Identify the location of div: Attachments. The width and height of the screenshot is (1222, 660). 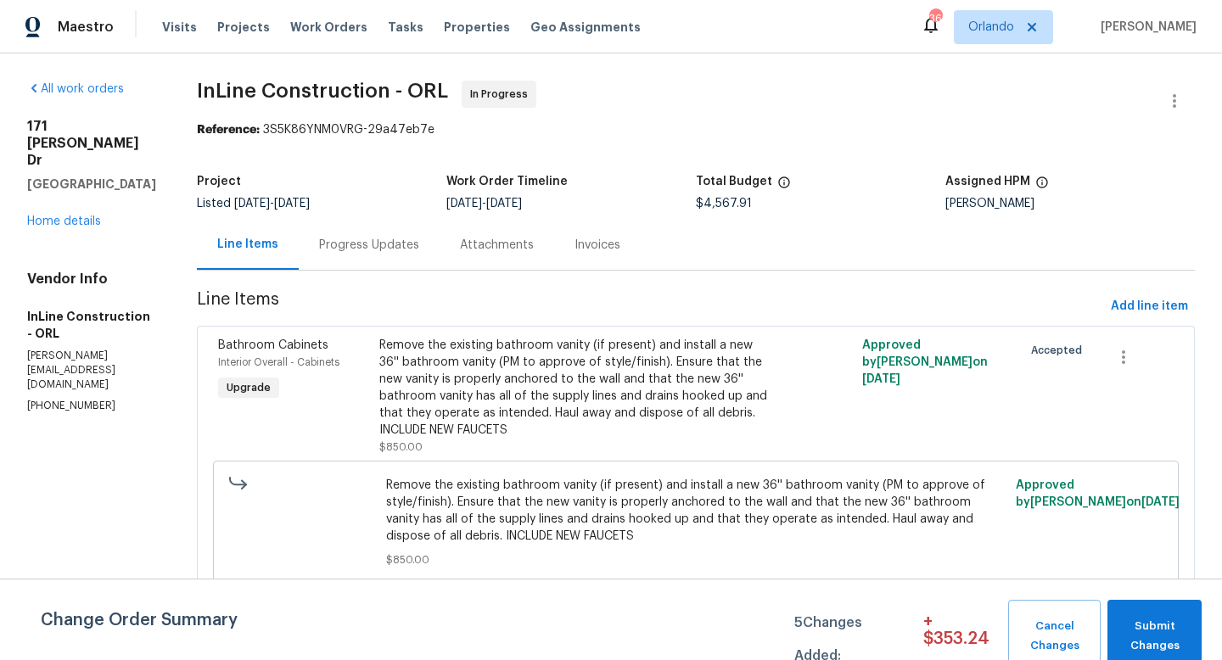
(496, 245).